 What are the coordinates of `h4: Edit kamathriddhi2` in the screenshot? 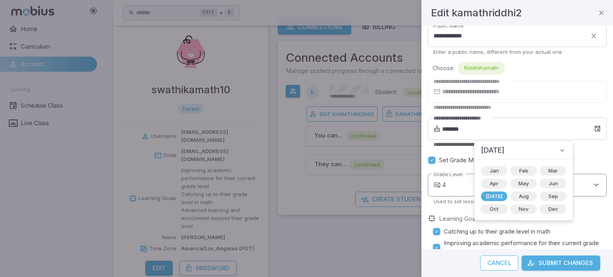 It's located at (477, 13).